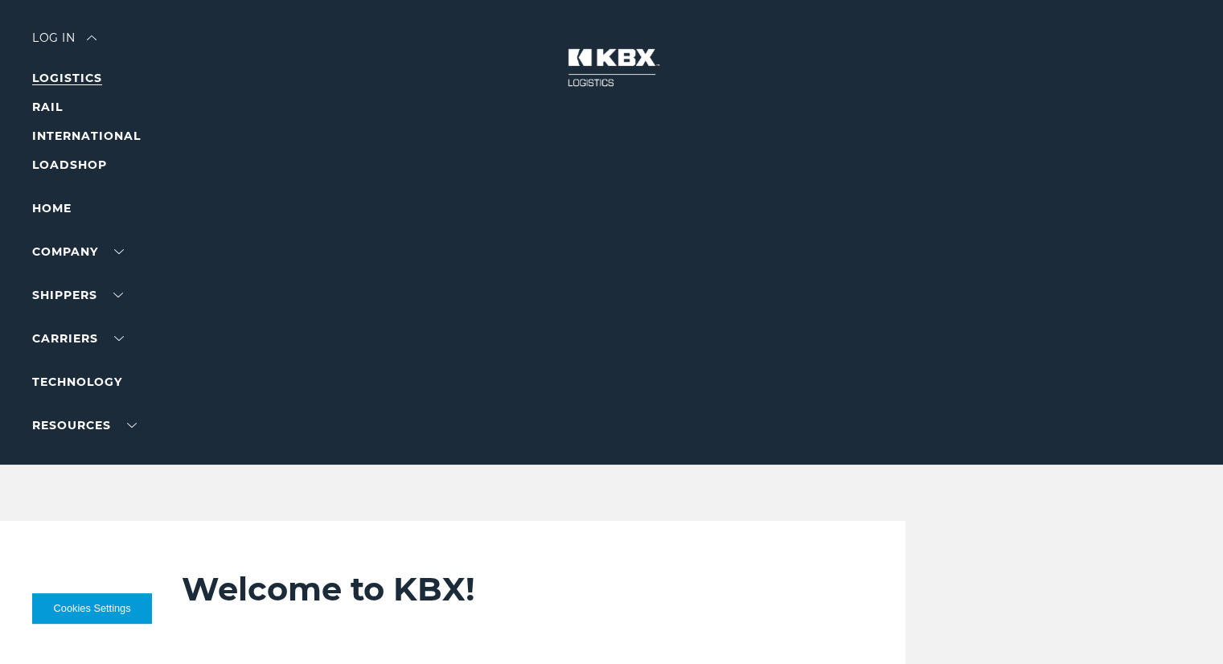  I want to click on a: Carriers, so click(78, 339).